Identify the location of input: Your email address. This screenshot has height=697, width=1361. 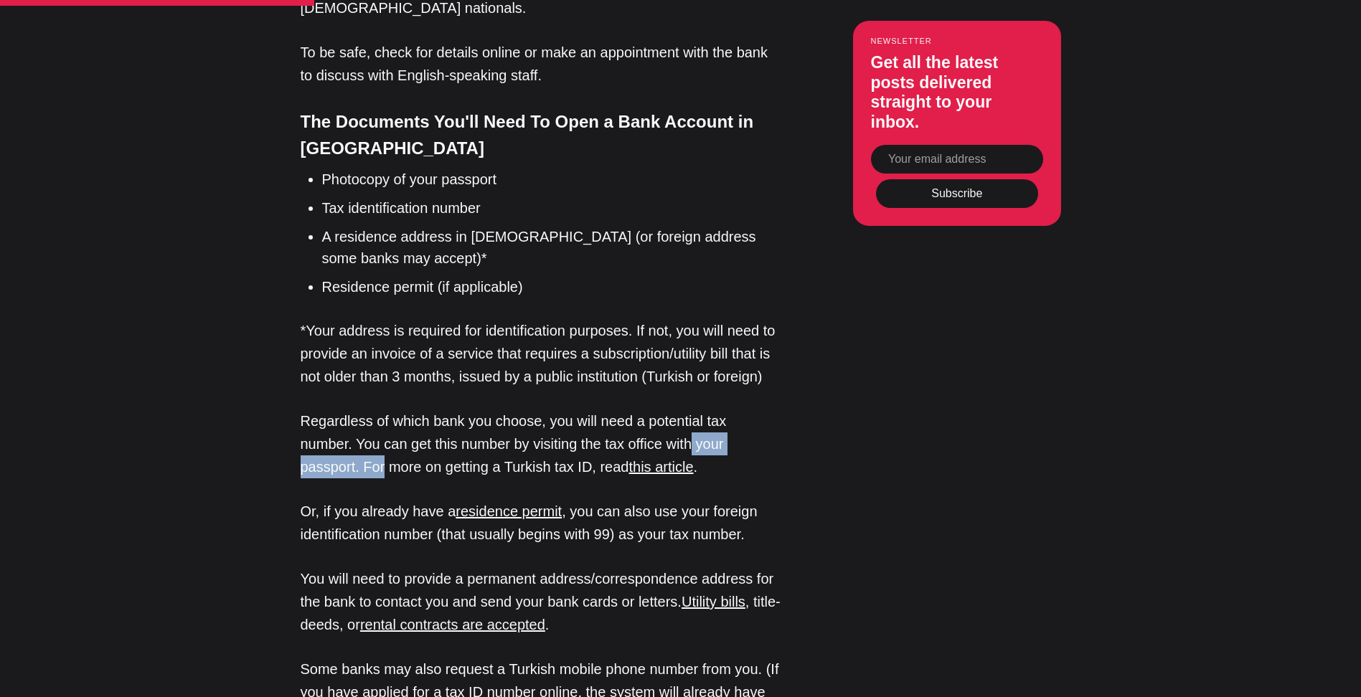
(957, 159).